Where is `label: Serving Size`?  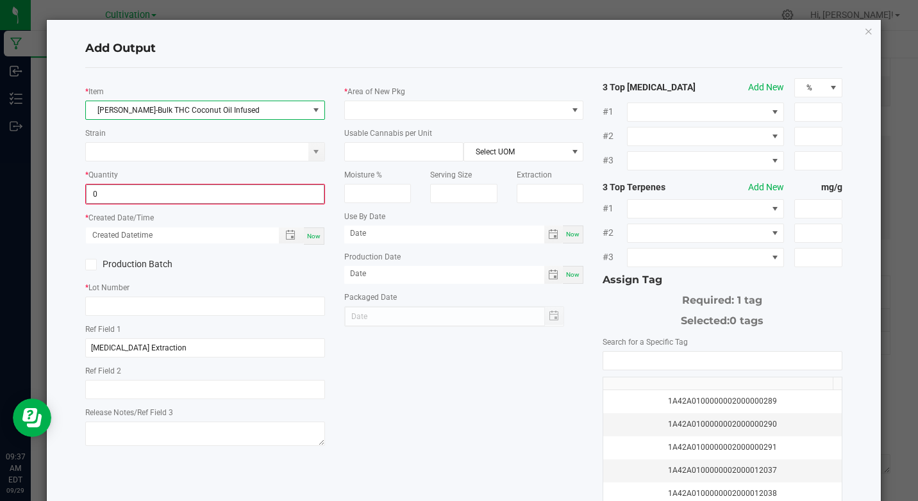 label: Serving Size is located at coordinates (451, 175).